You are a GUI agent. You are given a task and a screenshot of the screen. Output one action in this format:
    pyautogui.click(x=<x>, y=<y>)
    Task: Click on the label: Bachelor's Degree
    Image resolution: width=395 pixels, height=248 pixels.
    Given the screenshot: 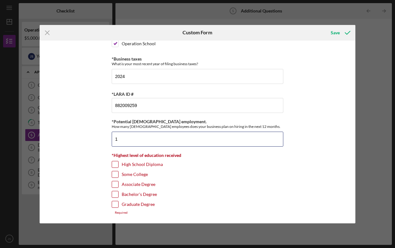 What is the action you would take?
    pyautogui.click(x=139, y=194)
    